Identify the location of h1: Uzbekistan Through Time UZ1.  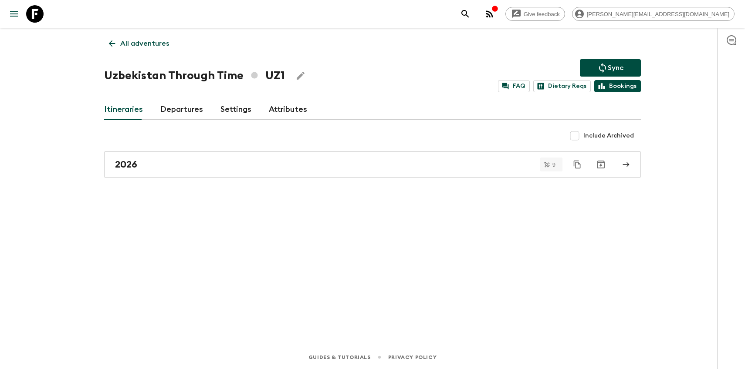
(194, 76).